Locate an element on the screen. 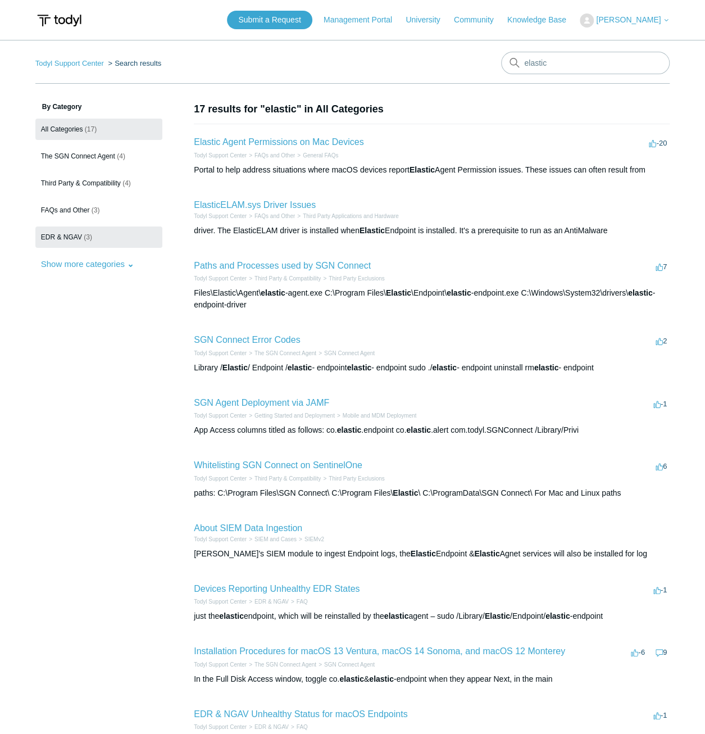  a: Submit a Request is located at coordinates (269, 20).